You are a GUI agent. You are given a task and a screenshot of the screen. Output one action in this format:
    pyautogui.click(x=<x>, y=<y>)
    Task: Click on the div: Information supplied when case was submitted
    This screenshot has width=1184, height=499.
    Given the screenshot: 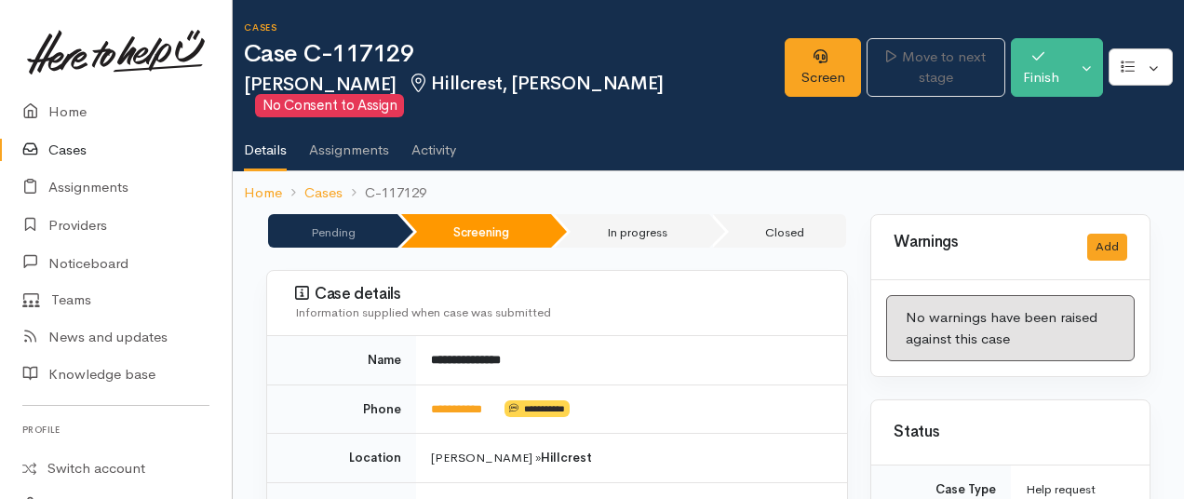 What is the action you would take?
    pyautogui.click(x=559, y=313)
    